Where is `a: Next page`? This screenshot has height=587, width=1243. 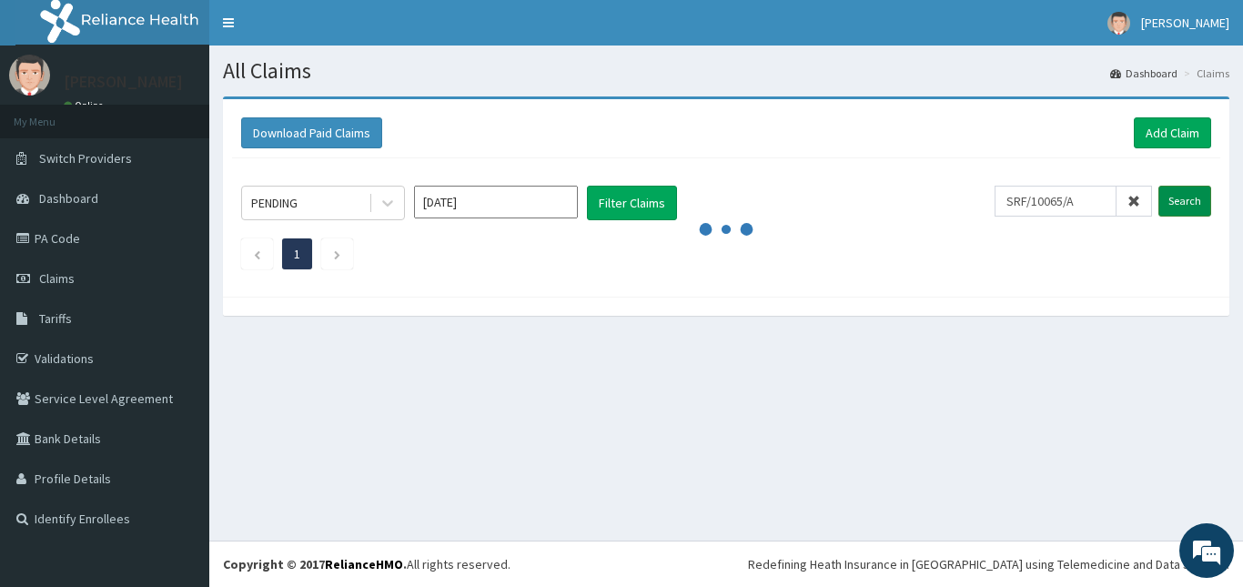 a: Next page is located at coordinates (337, 254).